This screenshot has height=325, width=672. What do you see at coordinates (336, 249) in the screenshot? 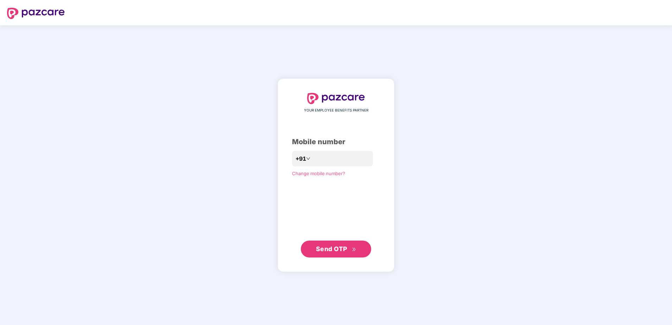
I see `button: Send OTPdouble-right` at bounding box center [336, 249].